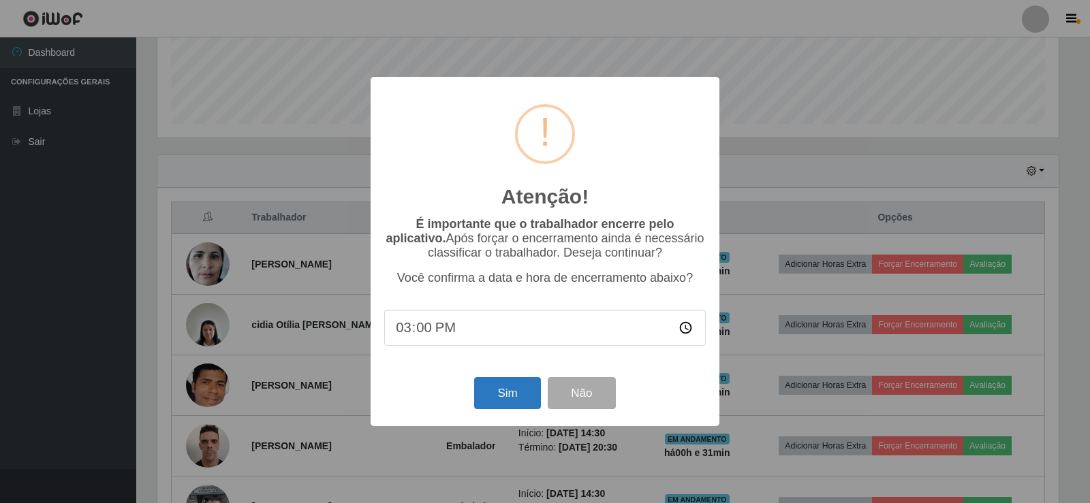 This screenshot has height=503, width=1090. What do you see at coordinates (529, 231) in the screenshot?
I see `b: É importante que o trabalhador encerre pelo aplicativo.` at bounding box center [529, 231].